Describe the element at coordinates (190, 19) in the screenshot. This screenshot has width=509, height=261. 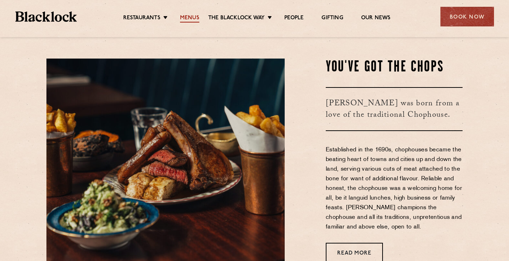
I see `a: Menus` at that location.